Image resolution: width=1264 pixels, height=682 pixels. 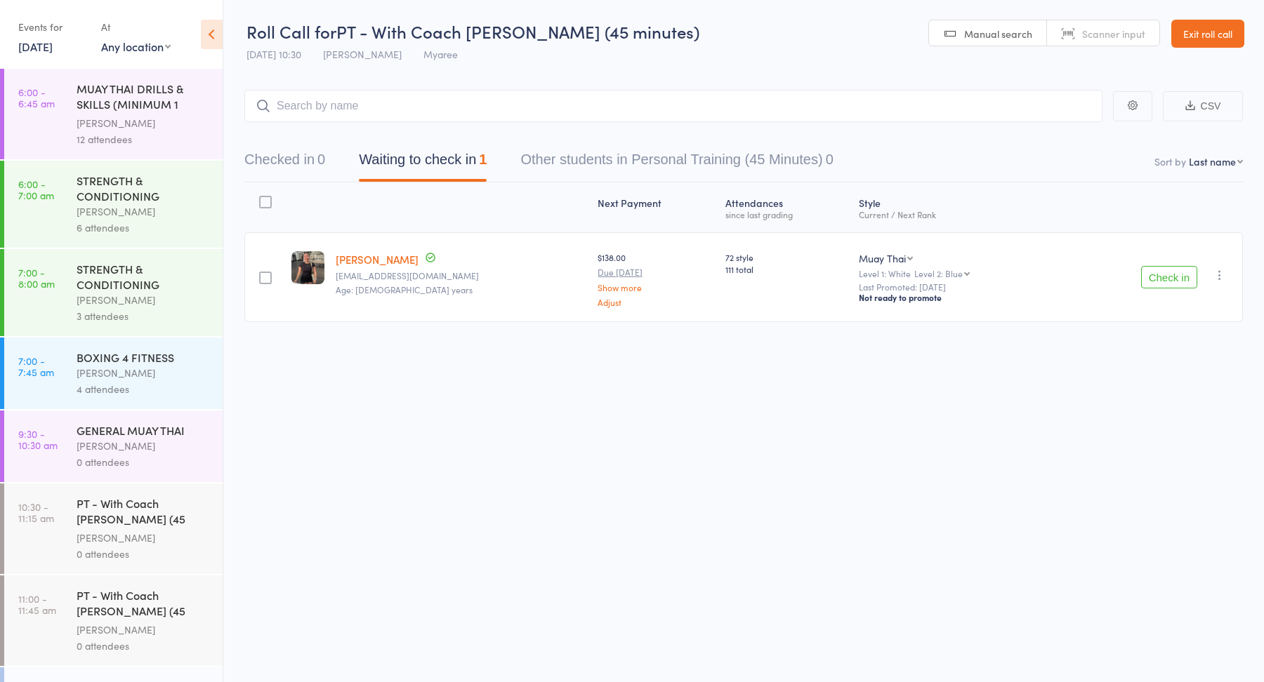 What do you see at coordinates (655, 287) in the screenshot?
I see `a: Show more` at bounding box center [655, 287].